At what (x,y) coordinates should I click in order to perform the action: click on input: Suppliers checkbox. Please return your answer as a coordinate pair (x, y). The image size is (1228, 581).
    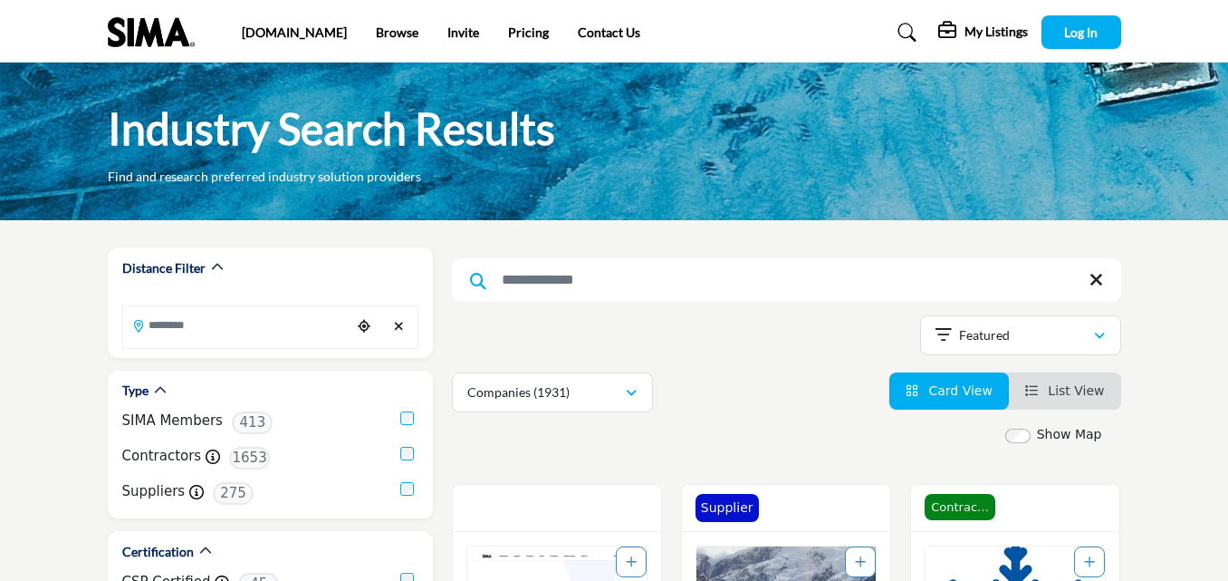
    Looking at the image, I should click on (407, 488).